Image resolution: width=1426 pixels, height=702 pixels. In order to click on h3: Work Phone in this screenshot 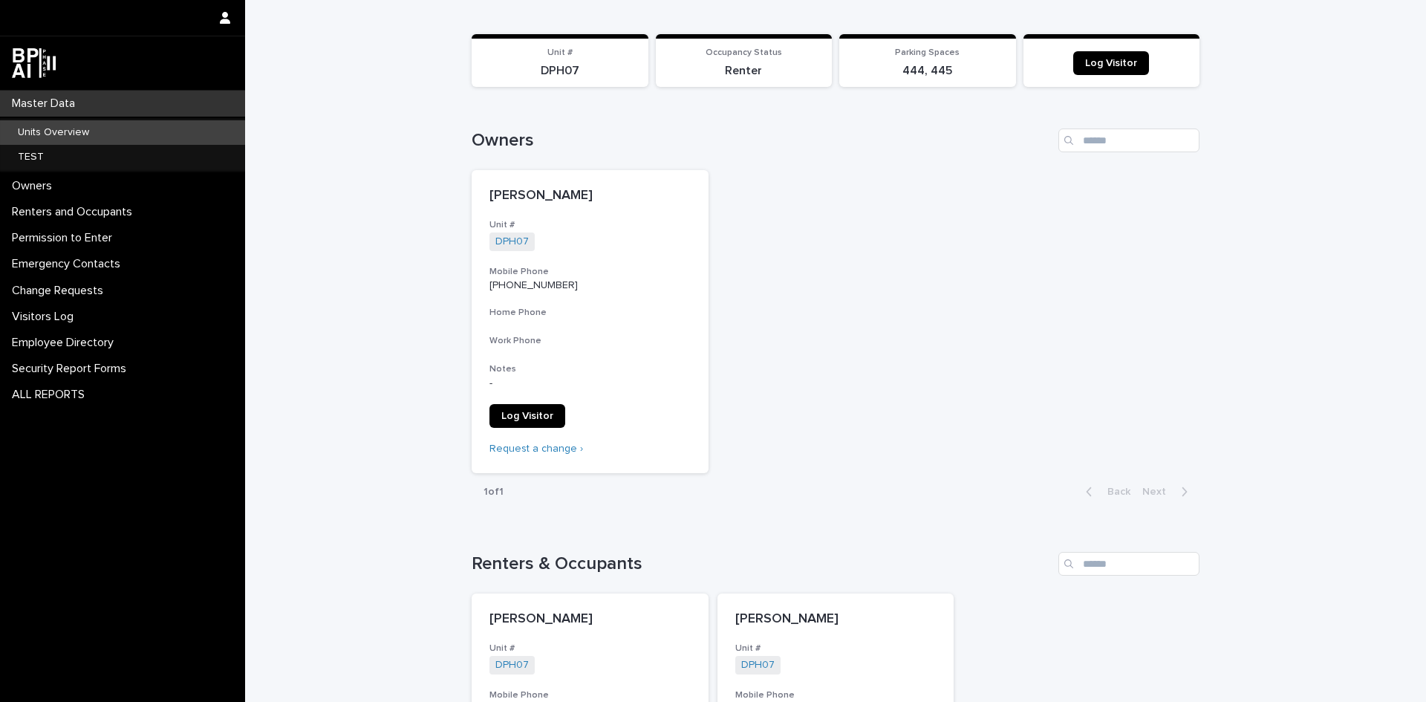, I will do `click(590, 341)`.